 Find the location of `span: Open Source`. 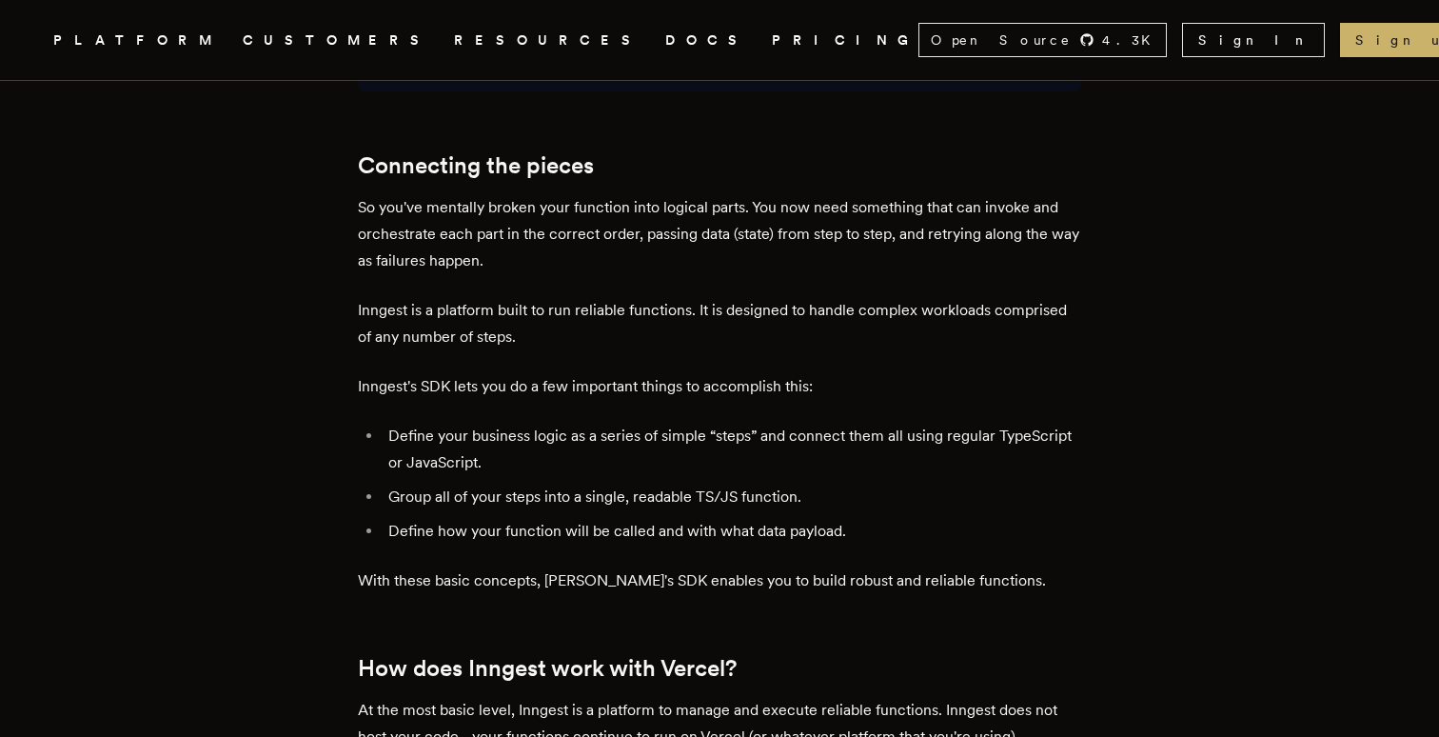

span: Open Source is located at coordinates (1001, 40).